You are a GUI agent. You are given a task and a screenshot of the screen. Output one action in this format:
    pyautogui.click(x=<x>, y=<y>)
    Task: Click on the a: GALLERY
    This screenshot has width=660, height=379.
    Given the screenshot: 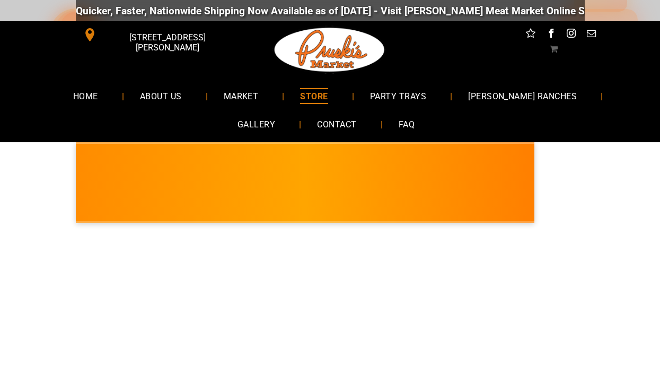 What is the action you would take?
    pyautogui.click(x=256, y=124)
    